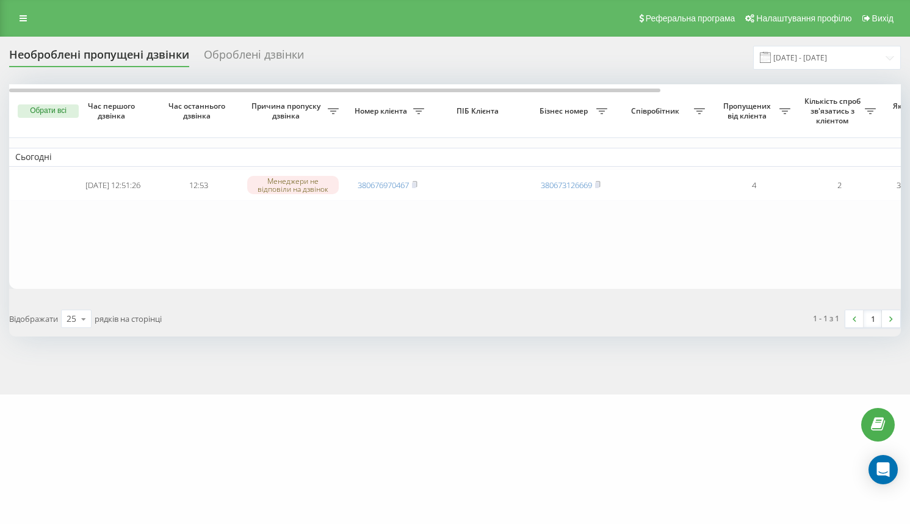 The width and height of the screenshot is (910, 524). I want to click on span: Відображати, so click(34, 319).